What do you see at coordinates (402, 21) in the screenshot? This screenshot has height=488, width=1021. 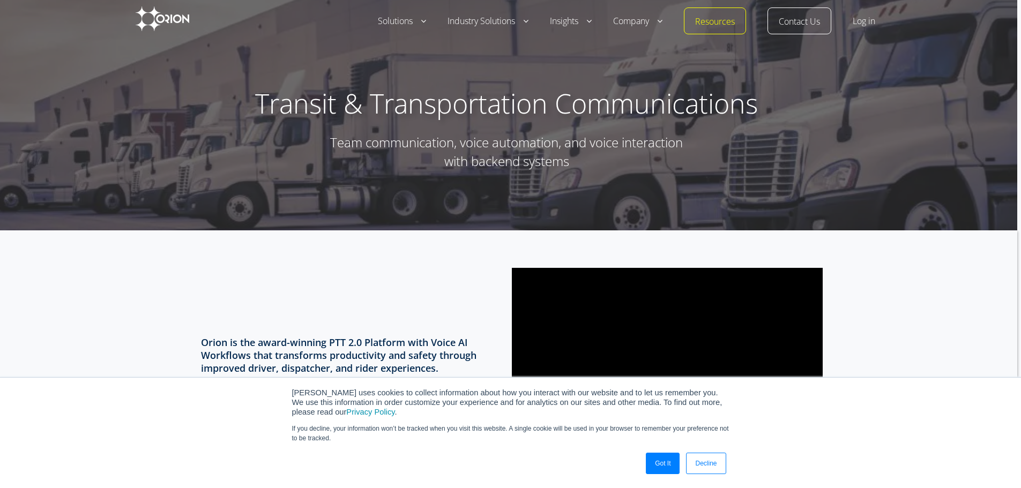 I see `a: Solutions` at bounding box center [402, 21].